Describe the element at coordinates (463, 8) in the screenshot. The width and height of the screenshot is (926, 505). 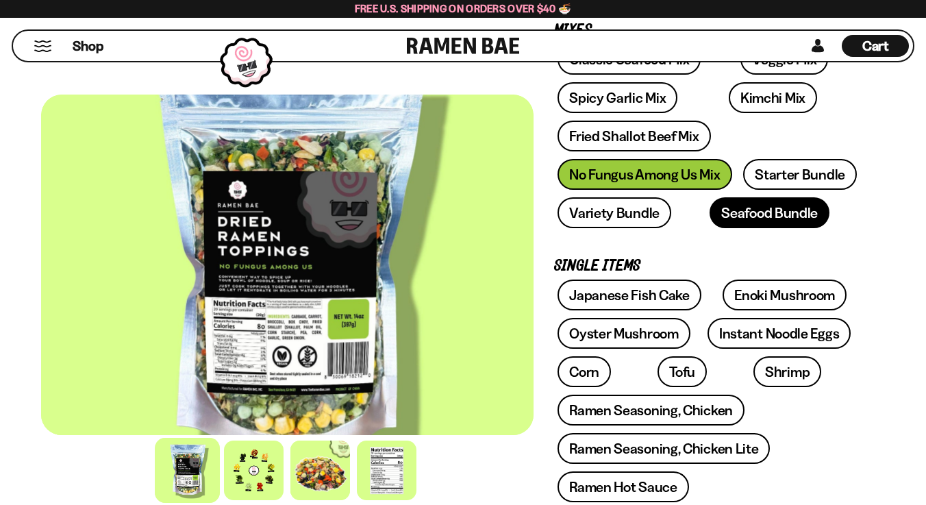
I see `span: Free U.S. Shipping on Orders over $40 🍜` at that location.